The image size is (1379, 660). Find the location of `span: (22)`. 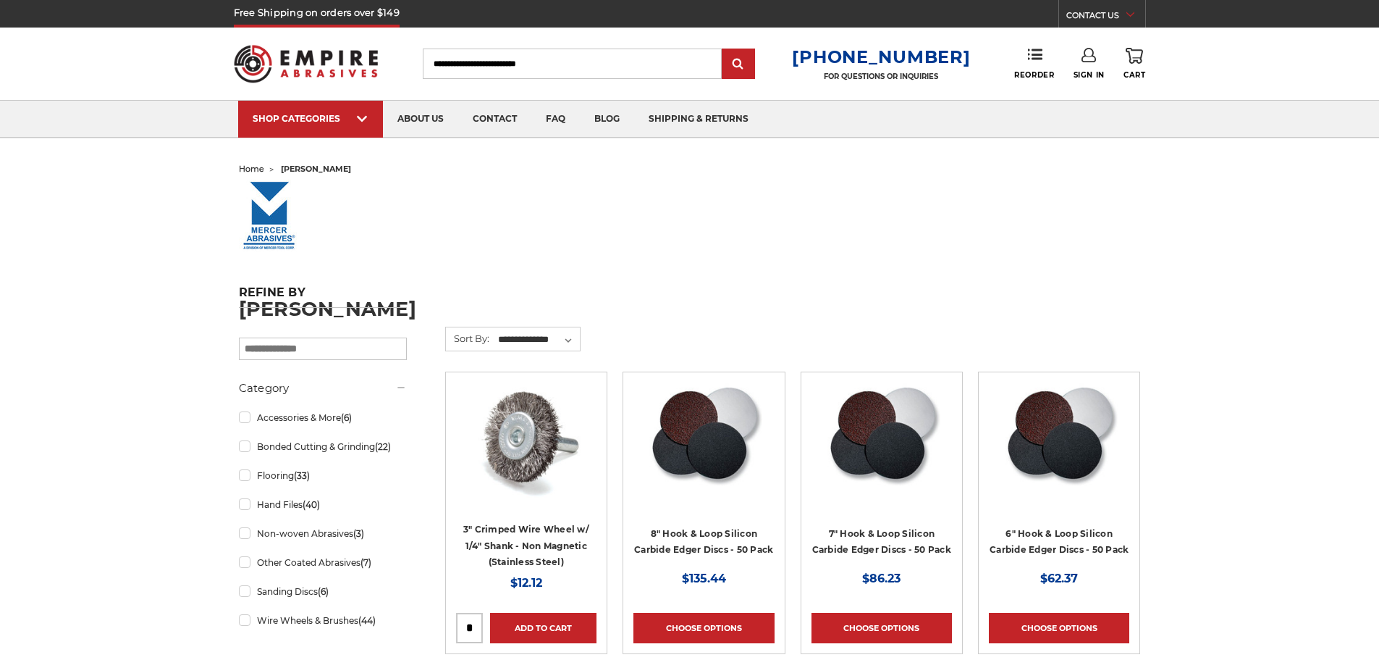

span: (22) is located at coordinates (383, 446).